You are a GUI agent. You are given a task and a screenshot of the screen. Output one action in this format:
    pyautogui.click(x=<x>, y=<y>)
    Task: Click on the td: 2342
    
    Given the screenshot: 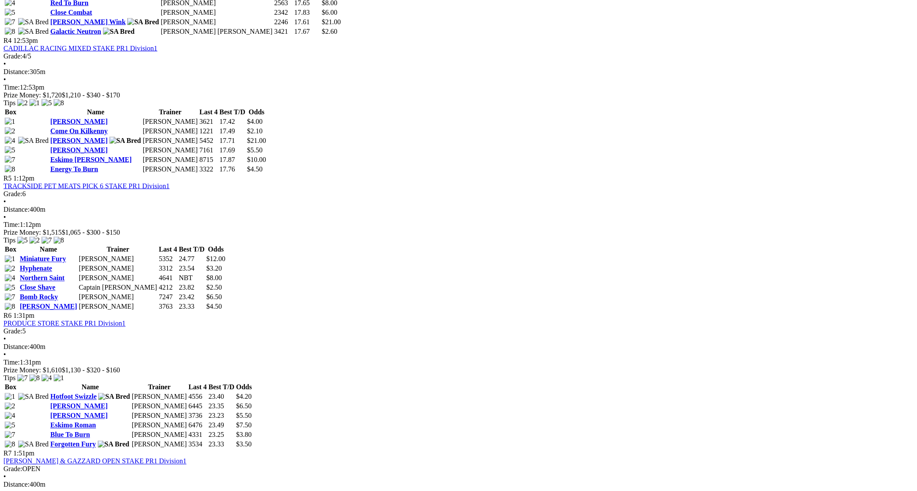 What is the action you would take?
    pyautogui.click(x=283, y=13)
    